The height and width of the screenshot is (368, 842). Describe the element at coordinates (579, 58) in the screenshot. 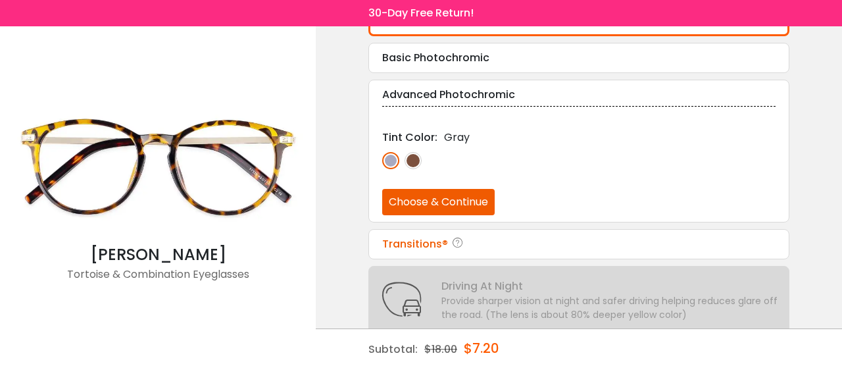

I see `div: Basic Photochromic` at that location.